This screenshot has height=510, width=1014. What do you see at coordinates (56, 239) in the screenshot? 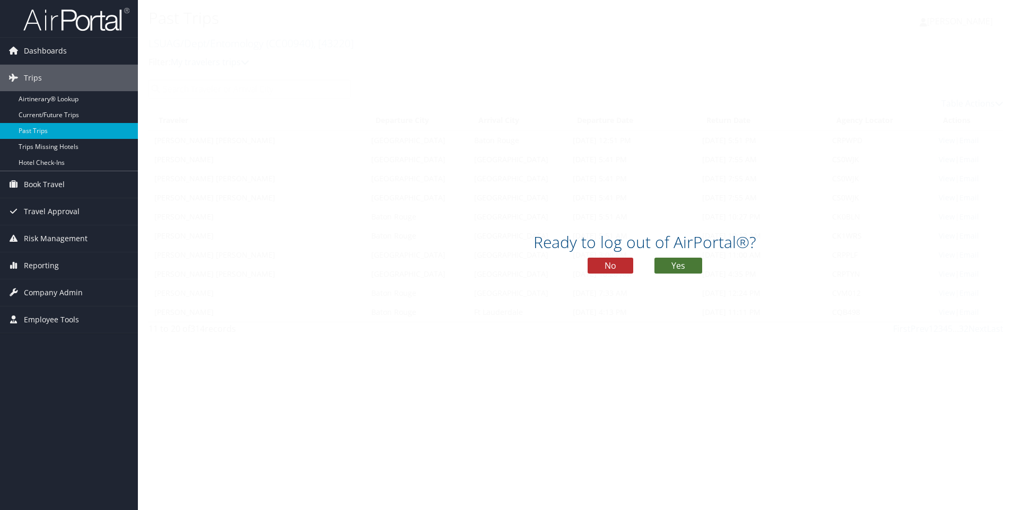
I see `span: Risk Management` at bounding box center [56, 239].